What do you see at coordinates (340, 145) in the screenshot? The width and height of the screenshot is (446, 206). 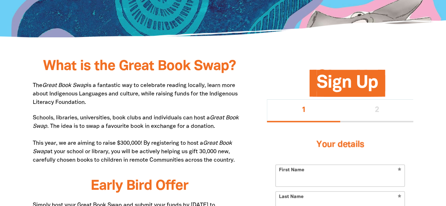 I see `h3: Your details` at bounding box center [340, 145].